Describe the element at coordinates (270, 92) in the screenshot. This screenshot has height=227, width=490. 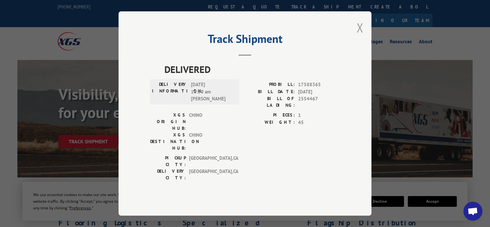
I see `label: BILL DATE:` at that location.